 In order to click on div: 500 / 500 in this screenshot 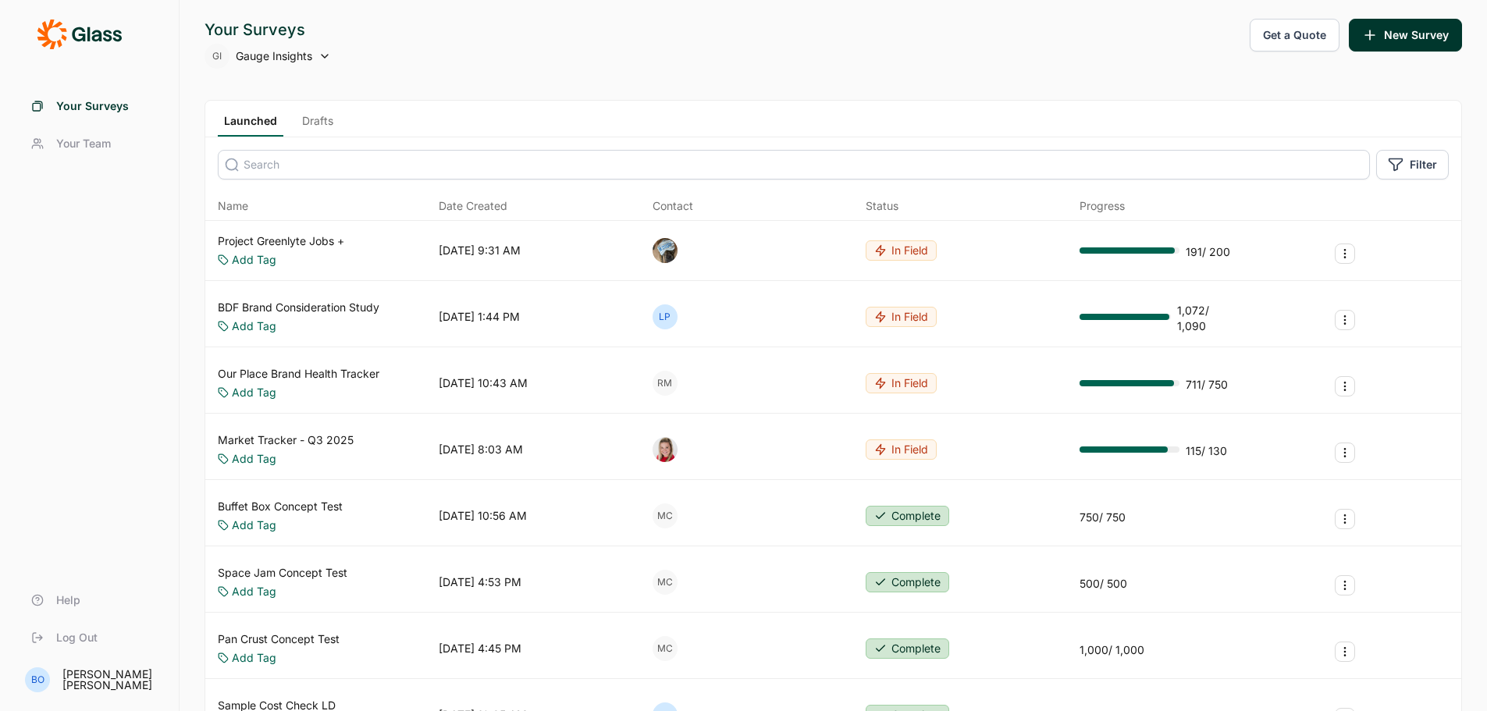, I will do `click(1103, 584)`.